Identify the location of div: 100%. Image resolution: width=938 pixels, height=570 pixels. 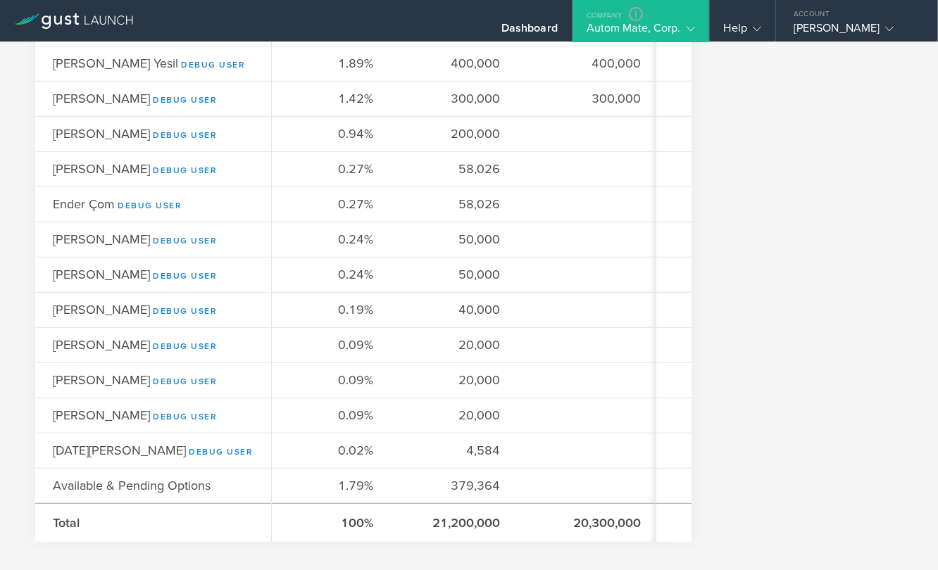
(332, 523).